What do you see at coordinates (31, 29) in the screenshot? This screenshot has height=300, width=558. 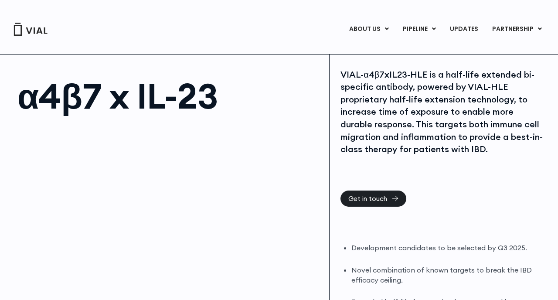 I see `img: Vial Logo` at bounding box center [31, 29].